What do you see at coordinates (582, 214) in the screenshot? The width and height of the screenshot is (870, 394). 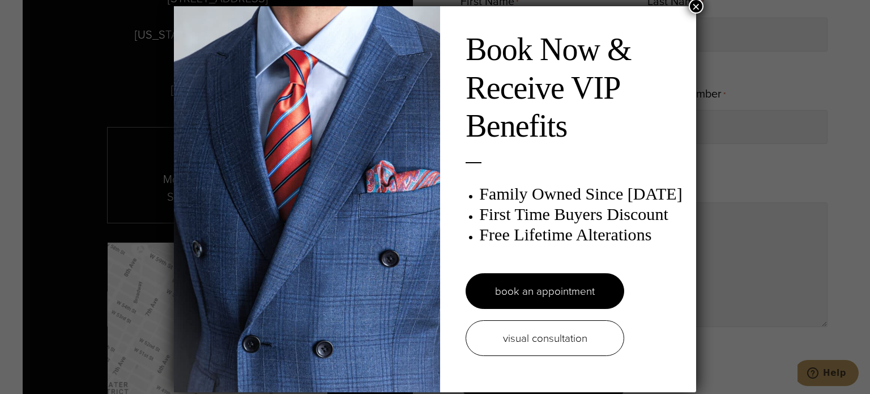 I see `h3: First Time Buyers Discount` at bounding box center [582, 214].